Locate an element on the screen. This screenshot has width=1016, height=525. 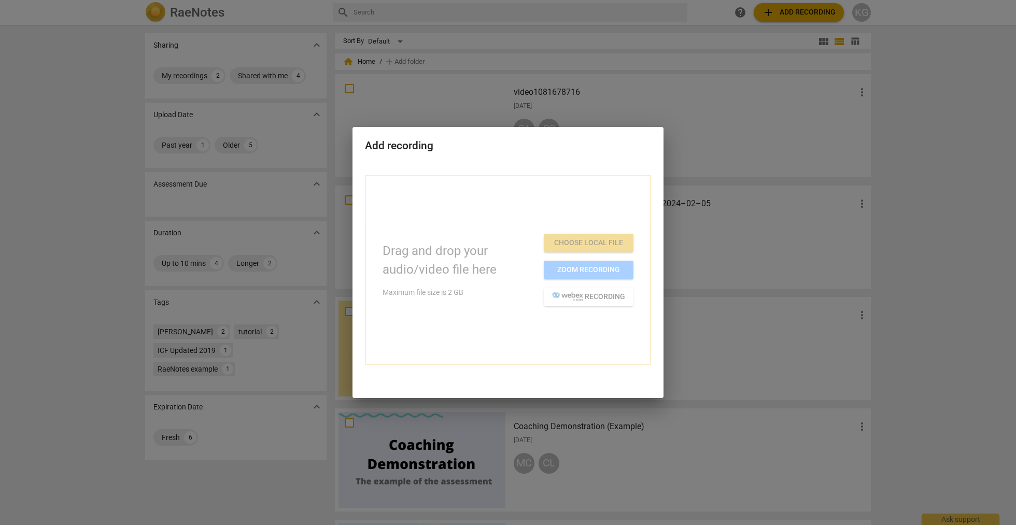
button: Choose local file is located at coordinates (588, 243).